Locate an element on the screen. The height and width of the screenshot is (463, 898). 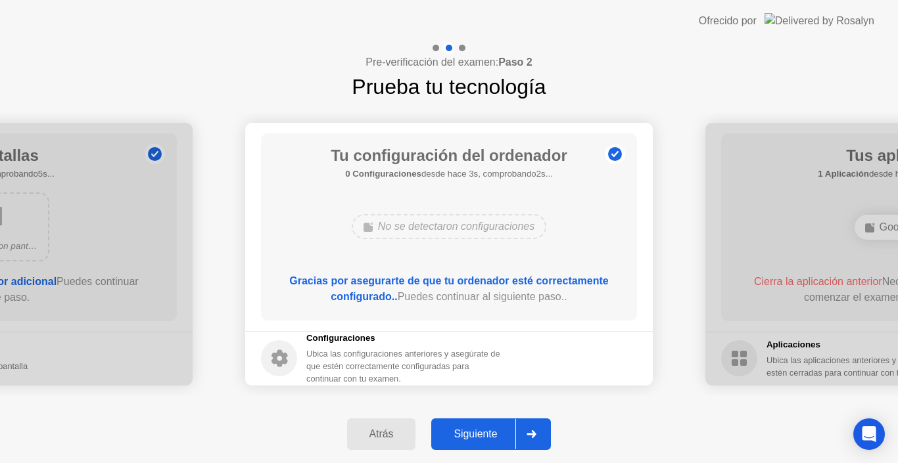
div: Ubica las configuraciones anteriores y asegúrate de que estén correctamente configuradas para con... is located at coordinates (405, 367).